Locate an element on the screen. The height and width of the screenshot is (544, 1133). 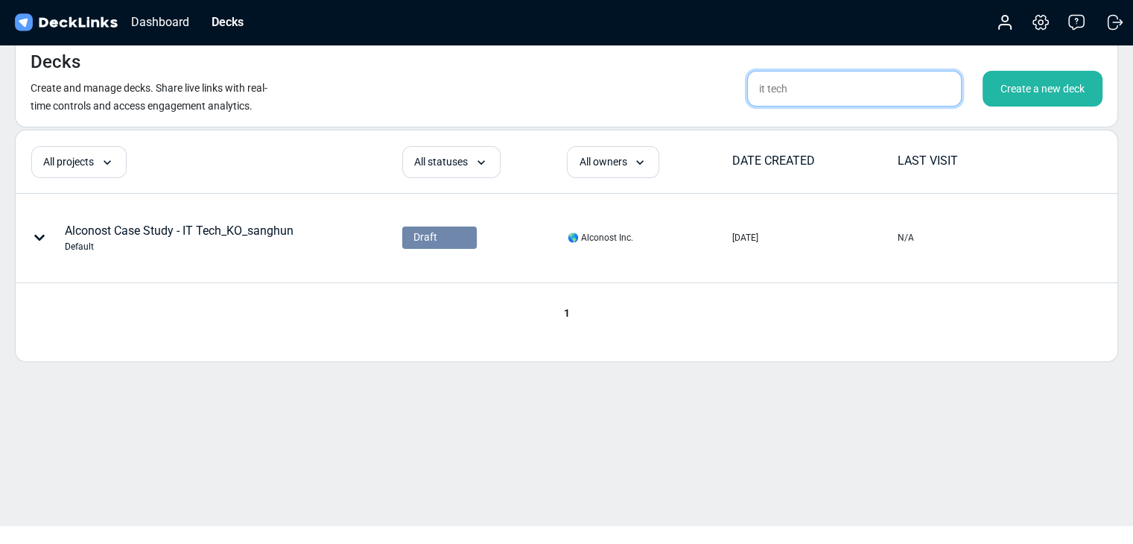
div: All statuses is located at coordinates (451, 162).